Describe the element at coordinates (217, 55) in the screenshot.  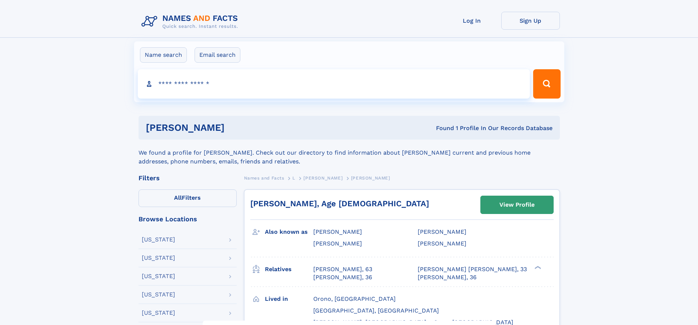
I see `label: Email search` at that location.